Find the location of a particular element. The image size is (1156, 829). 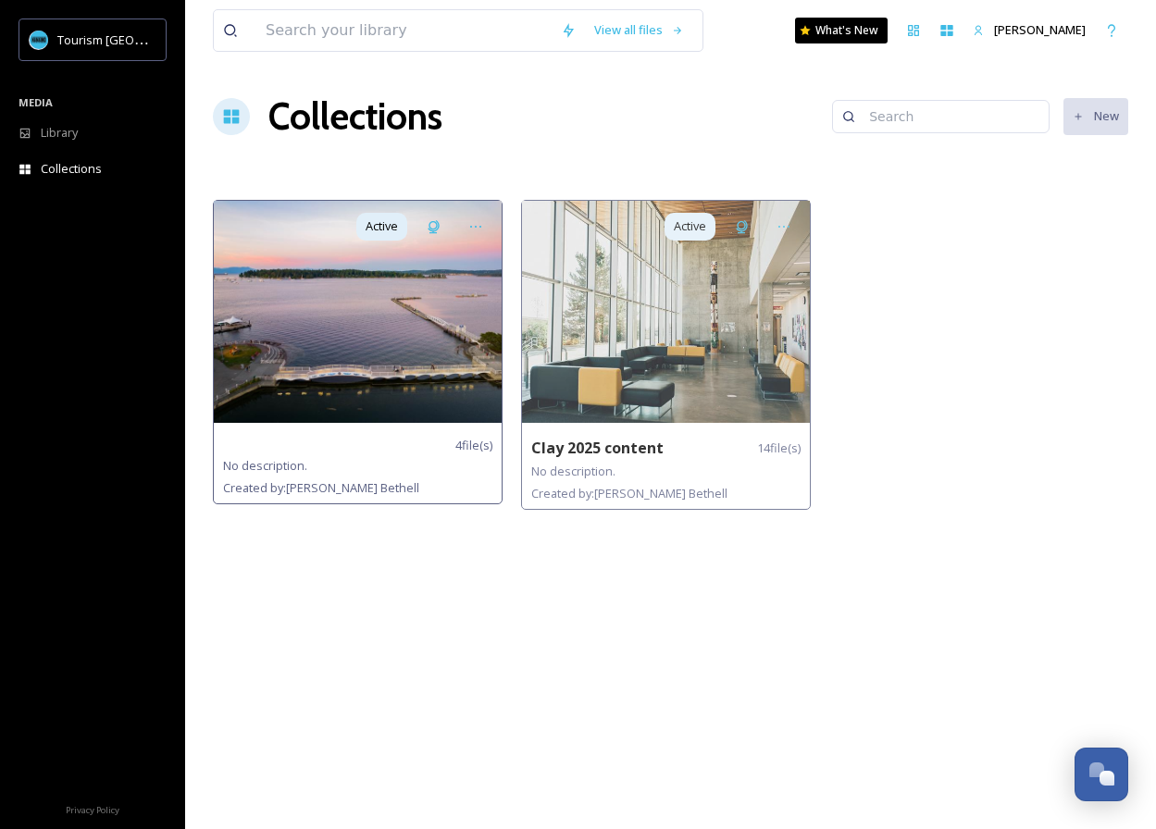

span: MEDIA is located at coordinates (35, 102).